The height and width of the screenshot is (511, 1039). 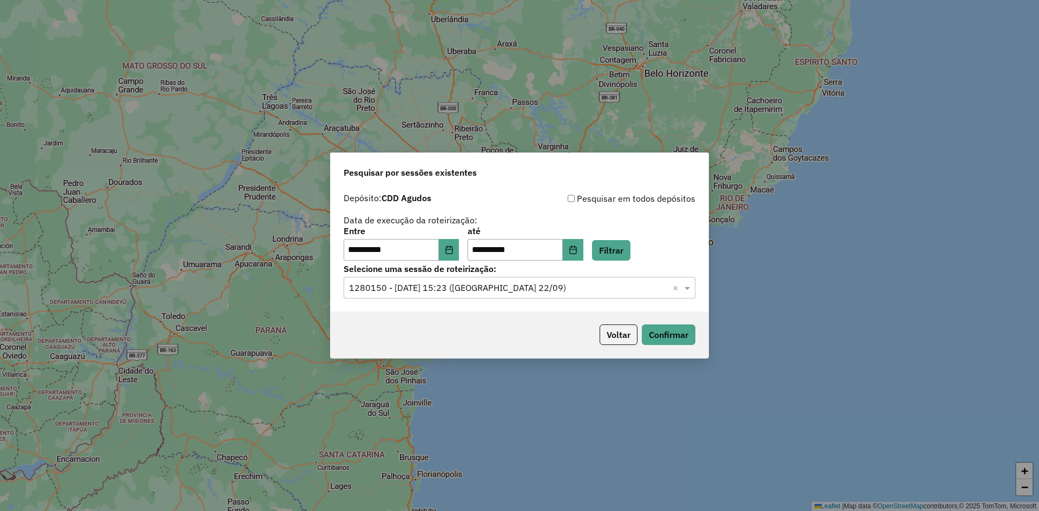 I want to click on strong: CDD Agudos, so click(x=406, y=198).